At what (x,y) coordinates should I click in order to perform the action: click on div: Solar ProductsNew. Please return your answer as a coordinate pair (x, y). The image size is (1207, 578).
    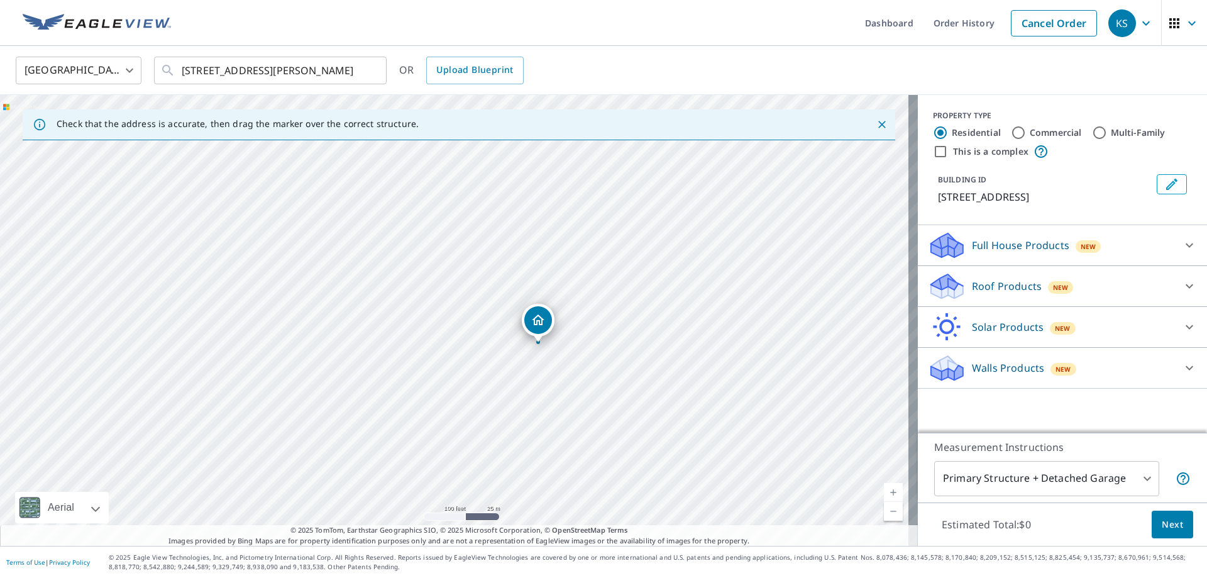
    Looking at the image, I should click on (1063, 327).